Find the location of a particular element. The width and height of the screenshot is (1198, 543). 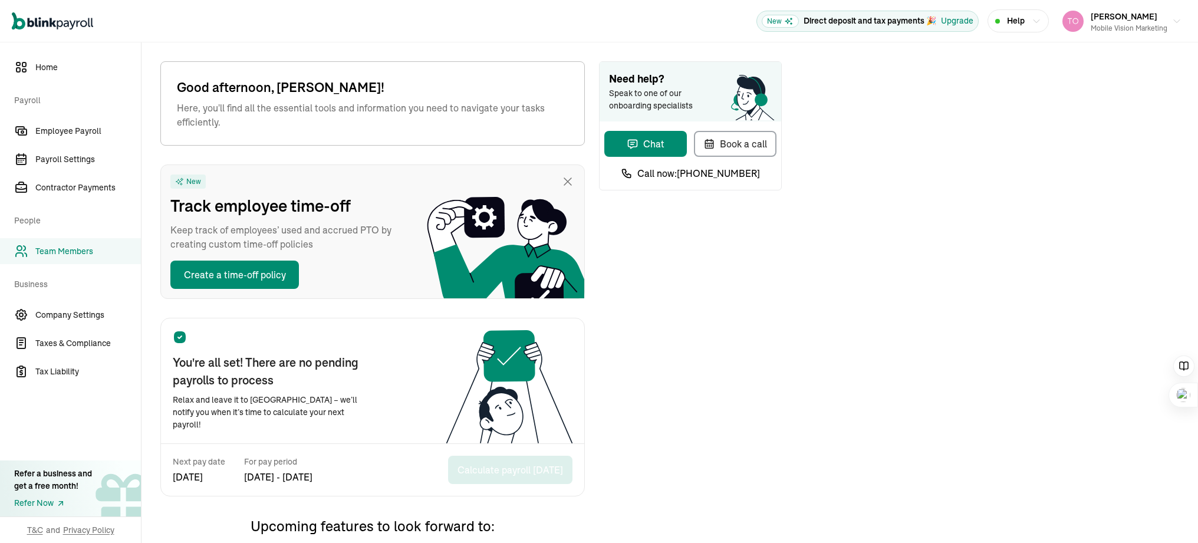

button: Help is located at coordinates (1018, 21).